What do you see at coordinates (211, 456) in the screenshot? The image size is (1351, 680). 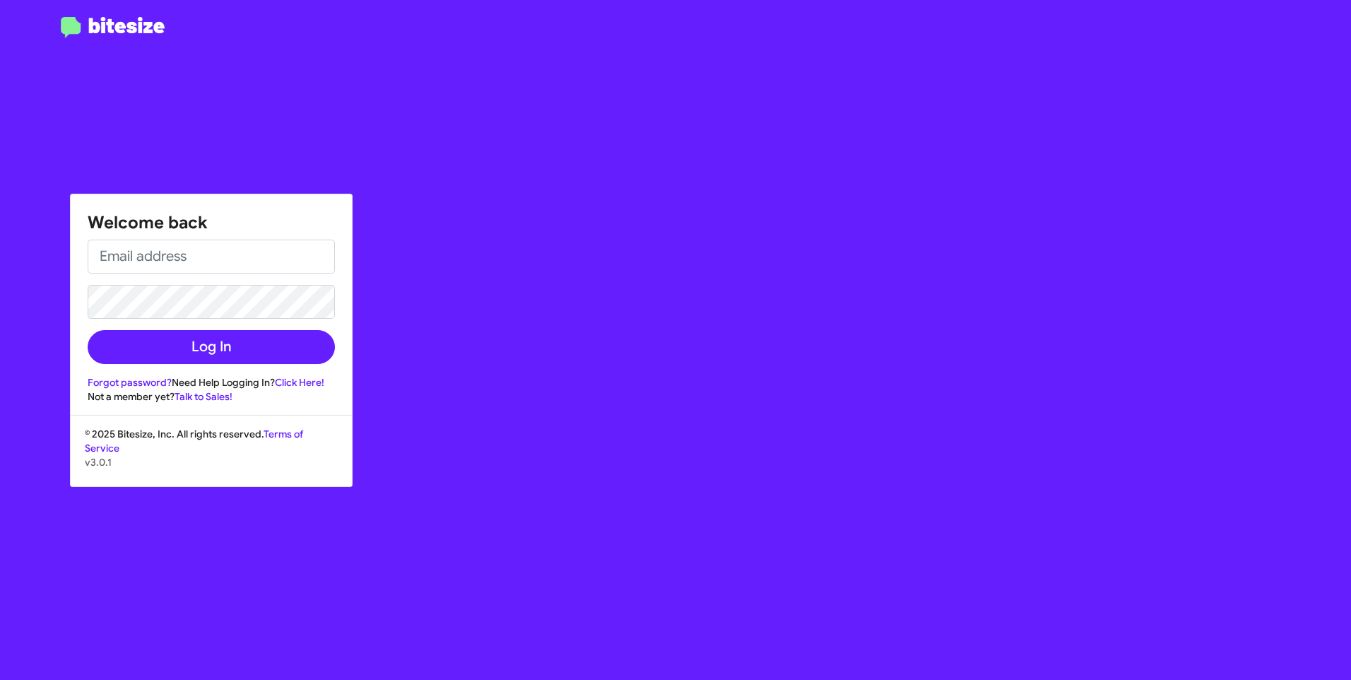 I see `div: © 2025 Bitesize, Inc. All rights reserved.` at bounding box center [211, 456].